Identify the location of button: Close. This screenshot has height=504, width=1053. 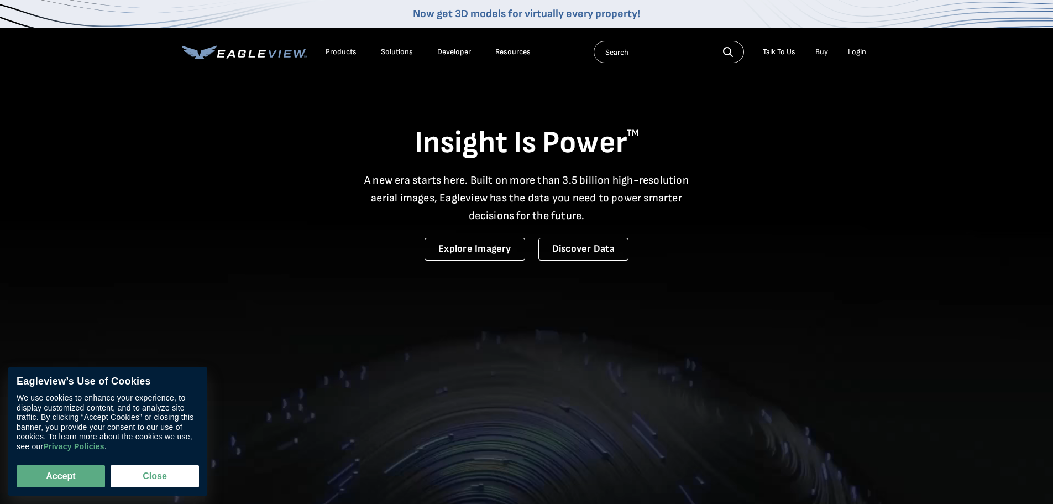
(155, 476).